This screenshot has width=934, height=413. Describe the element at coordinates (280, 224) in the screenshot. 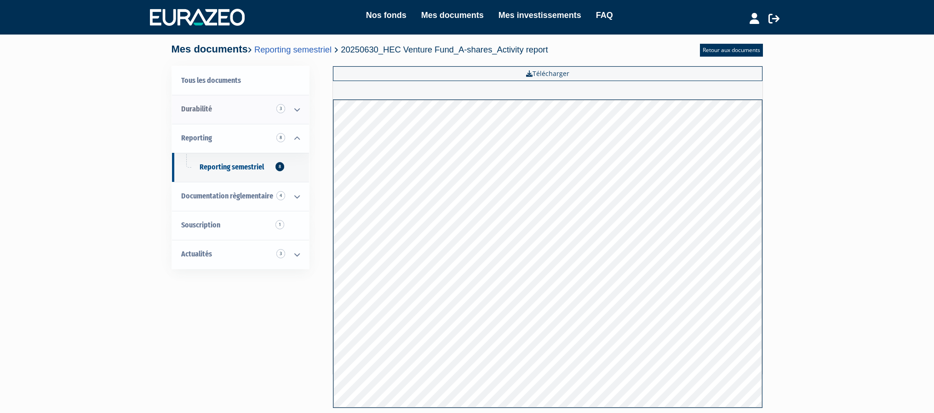

I see `span: 1` at that location.